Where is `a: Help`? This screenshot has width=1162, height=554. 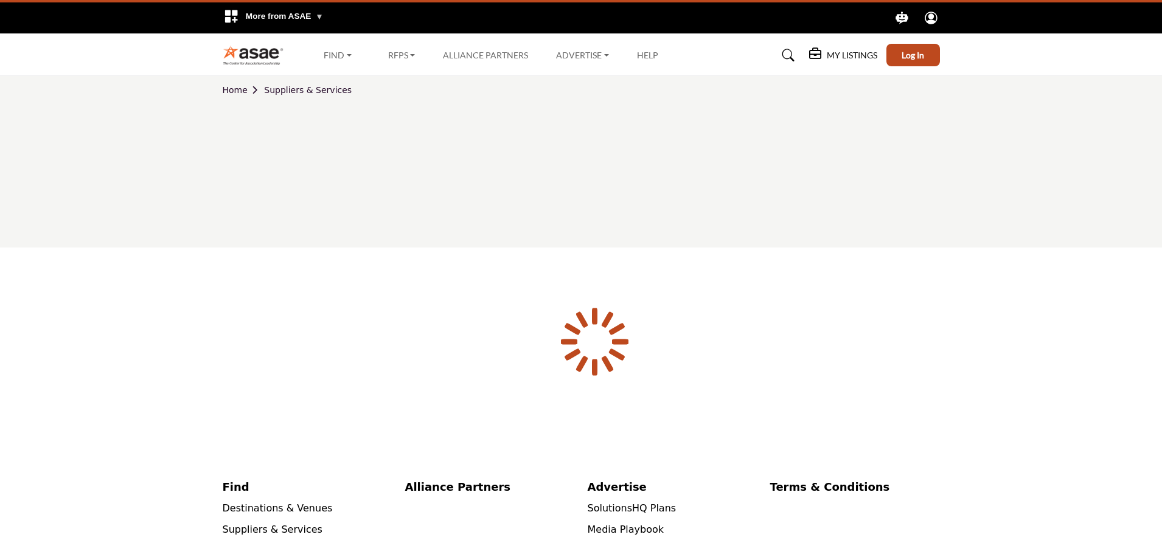
a: Help is located at coordinates (647, 55).